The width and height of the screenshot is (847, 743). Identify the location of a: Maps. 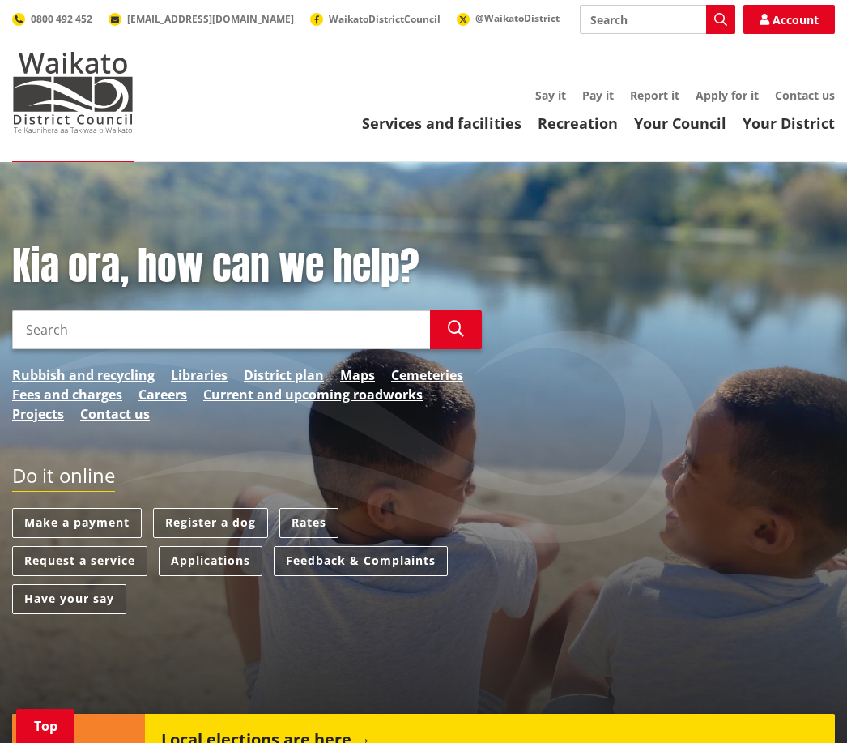
(357, 375).